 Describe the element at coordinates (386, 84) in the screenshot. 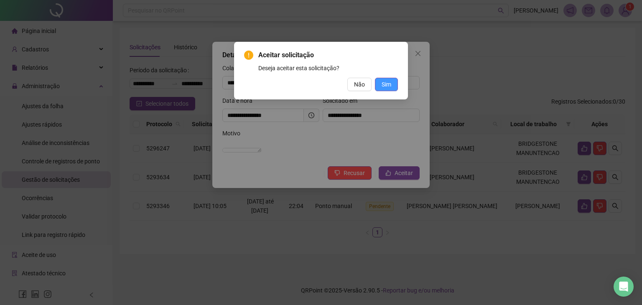

I see `span: Sim` at that location.